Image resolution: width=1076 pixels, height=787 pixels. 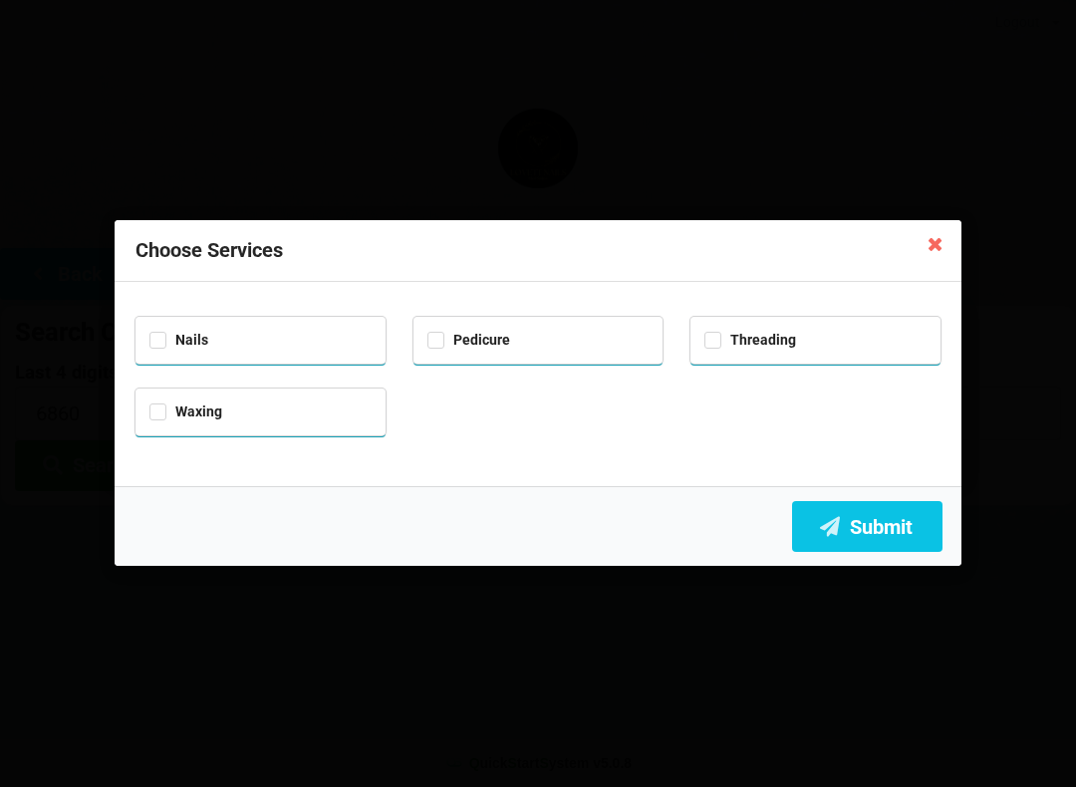 What do you see at coordinates (538, 251) in the screenshot?
I see `div: Choose Services` at bounding box center [538, 251].